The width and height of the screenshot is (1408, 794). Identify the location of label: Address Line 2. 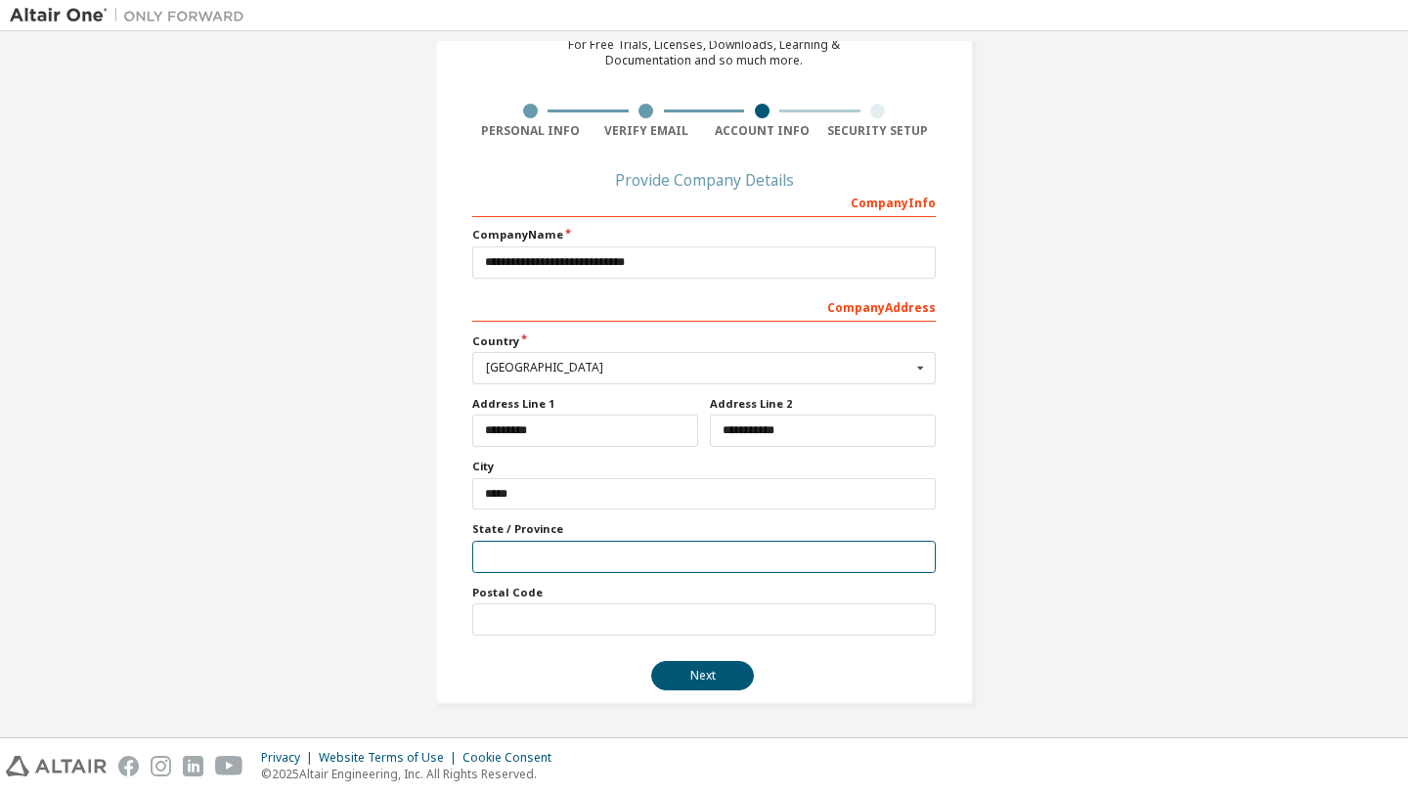
(822, 404).